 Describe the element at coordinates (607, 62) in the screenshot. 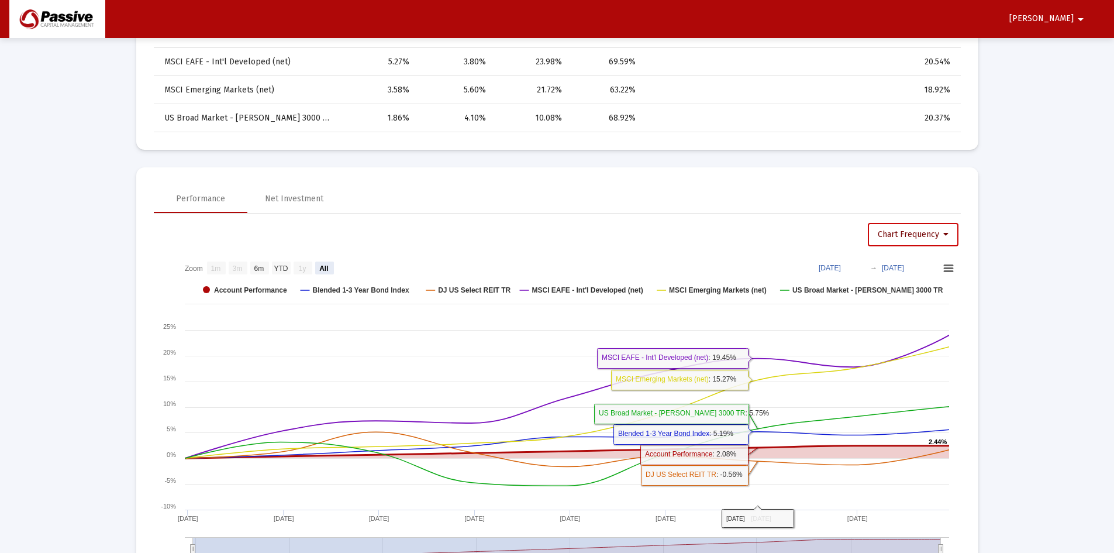

I see `div: 69.59%` at that location.